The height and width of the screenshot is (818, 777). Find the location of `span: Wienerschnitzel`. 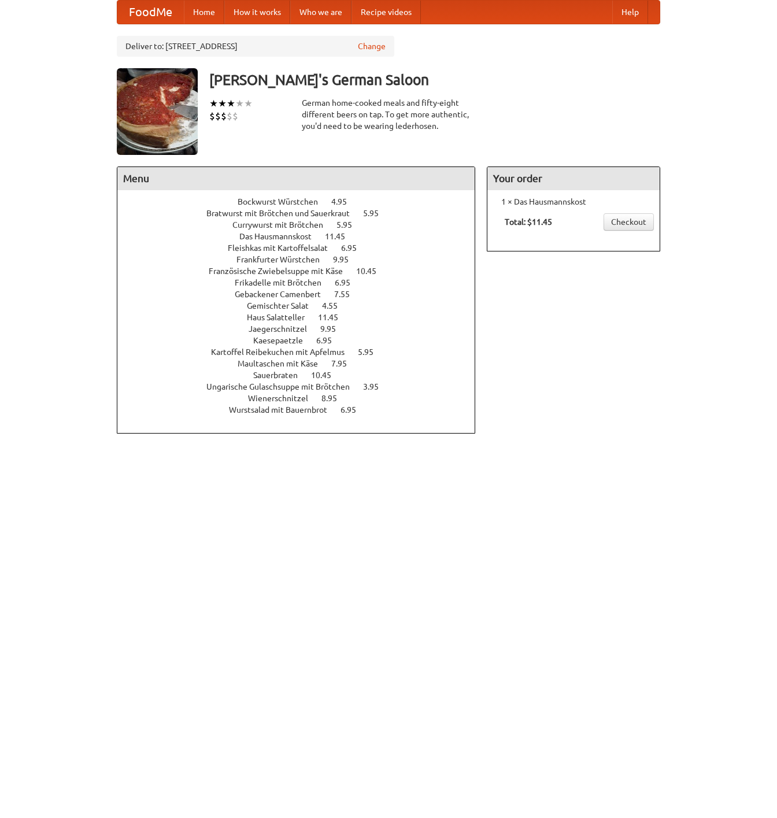

span: Wienerschnitzel is located at coordinates (284, 398).